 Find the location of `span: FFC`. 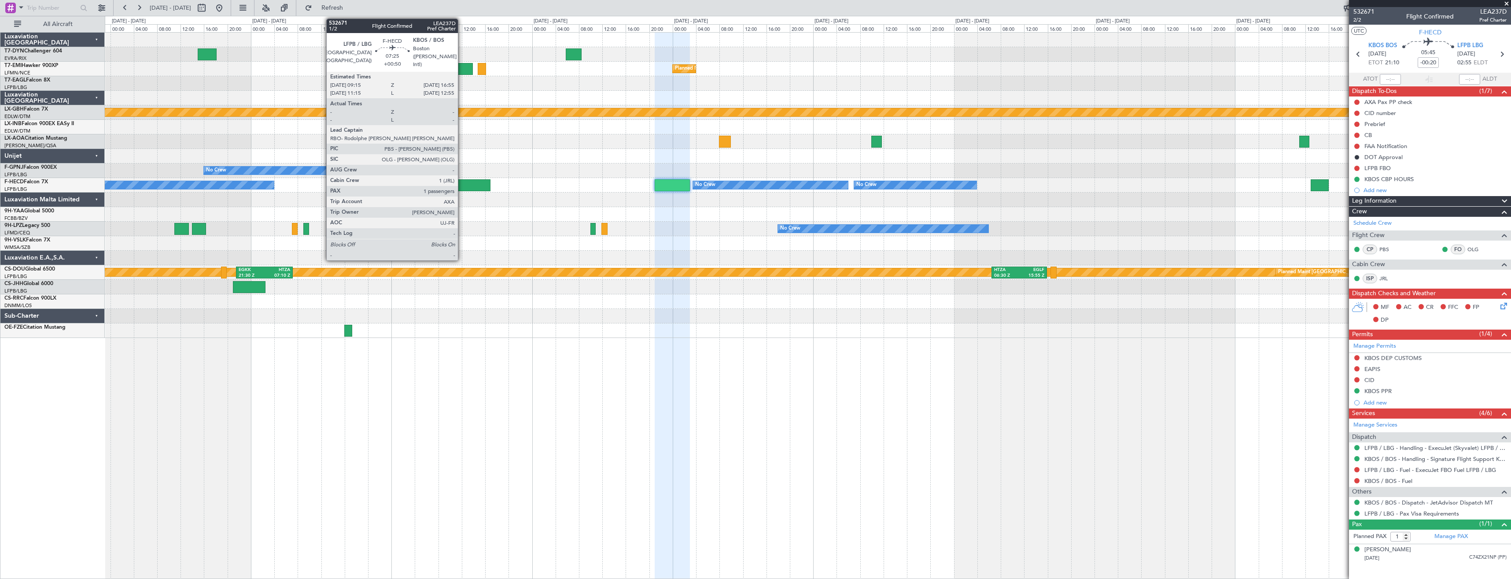

span: FFC is located at coordinates (1453, 307).